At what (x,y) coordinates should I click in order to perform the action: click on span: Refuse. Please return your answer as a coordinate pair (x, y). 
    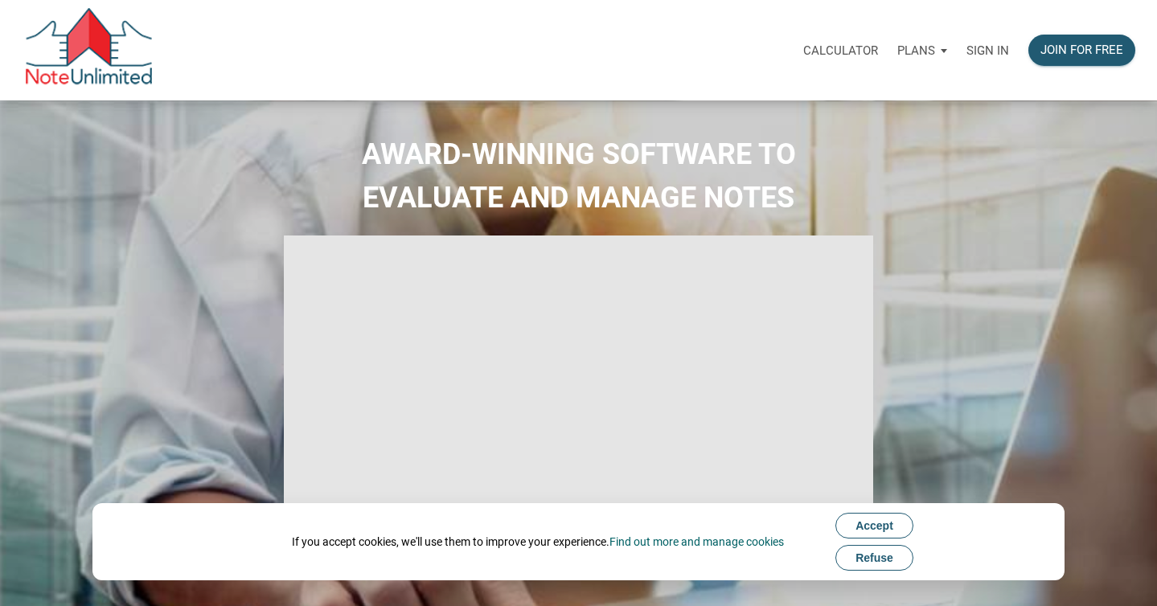
    Looking at the image, I should click on (874, 558).